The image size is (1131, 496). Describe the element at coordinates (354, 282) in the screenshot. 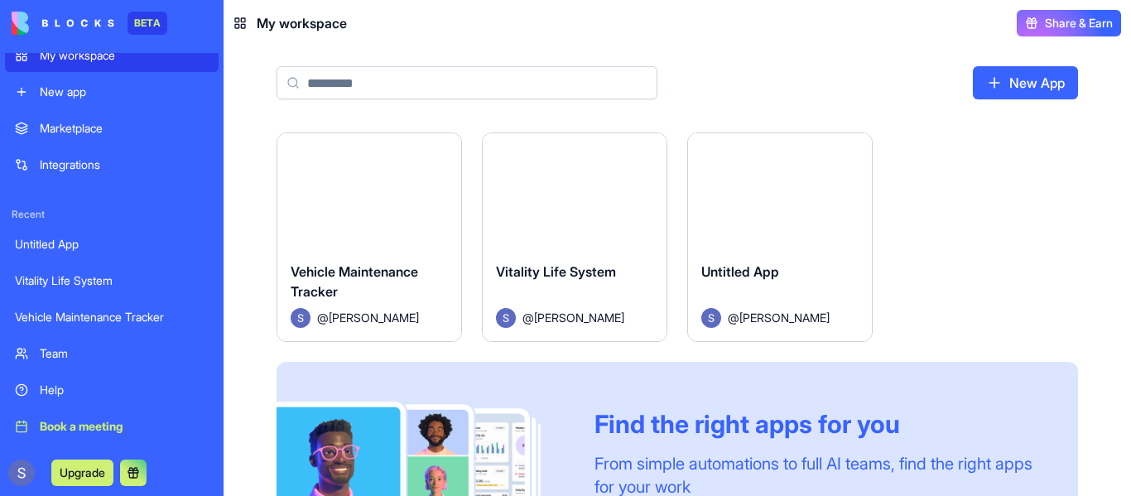

I see `span: Vehicle Maintenance Tracker` at that location.